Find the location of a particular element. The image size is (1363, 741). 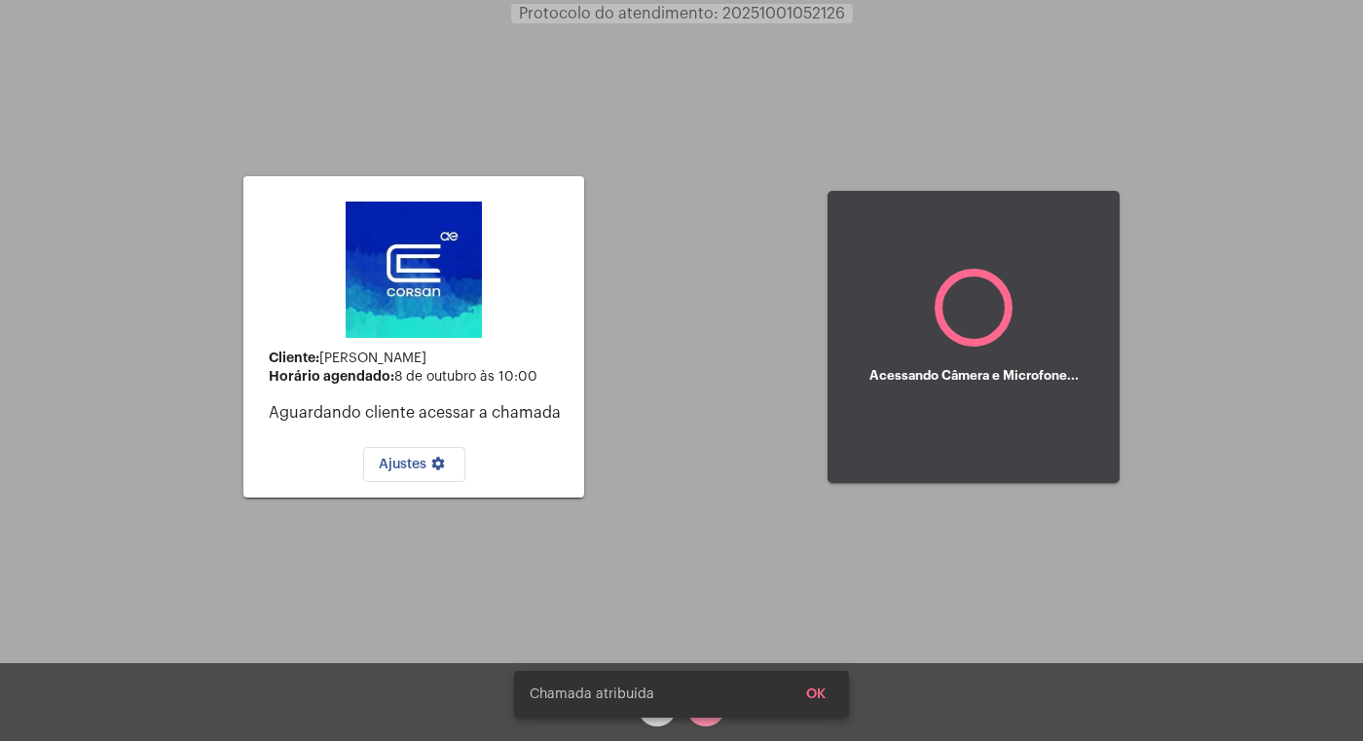

button: OK is located at coordinates (816, 694).